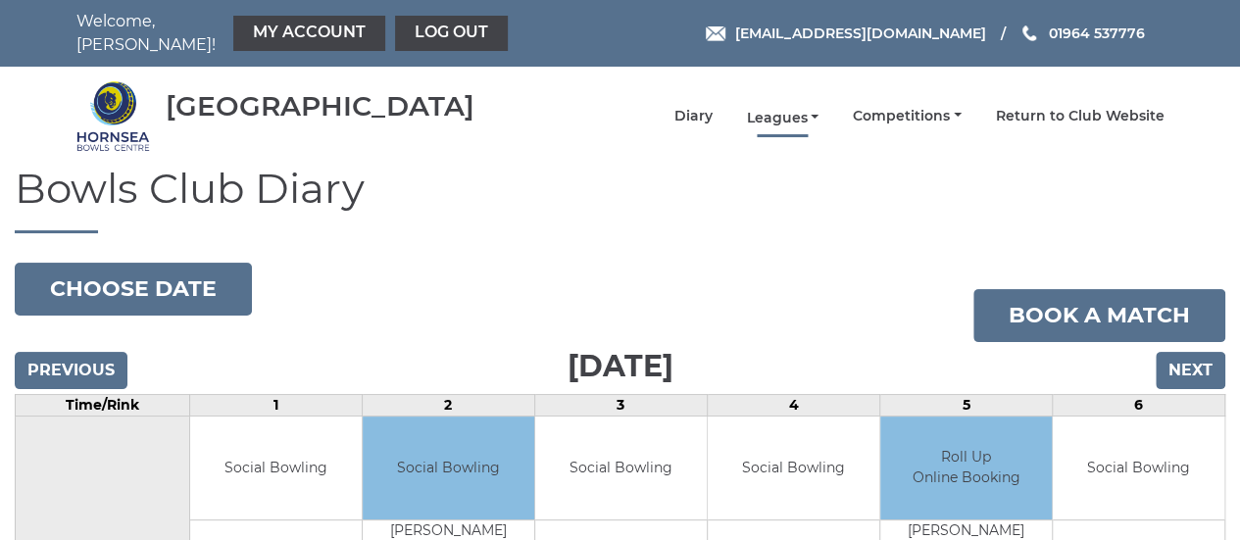  What do you see at coordinates (966, 406) in the screenshot?
I see `td: 5` at bounding box center [966, 406].